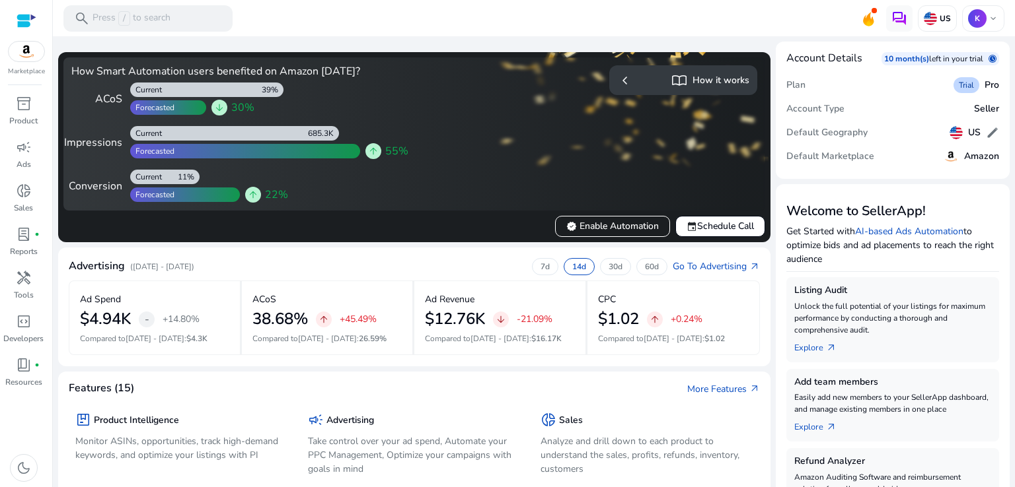  Describe the element at coordinates (720, 227) in the screenshot. I see `button: eventSchedule Call` at that location.